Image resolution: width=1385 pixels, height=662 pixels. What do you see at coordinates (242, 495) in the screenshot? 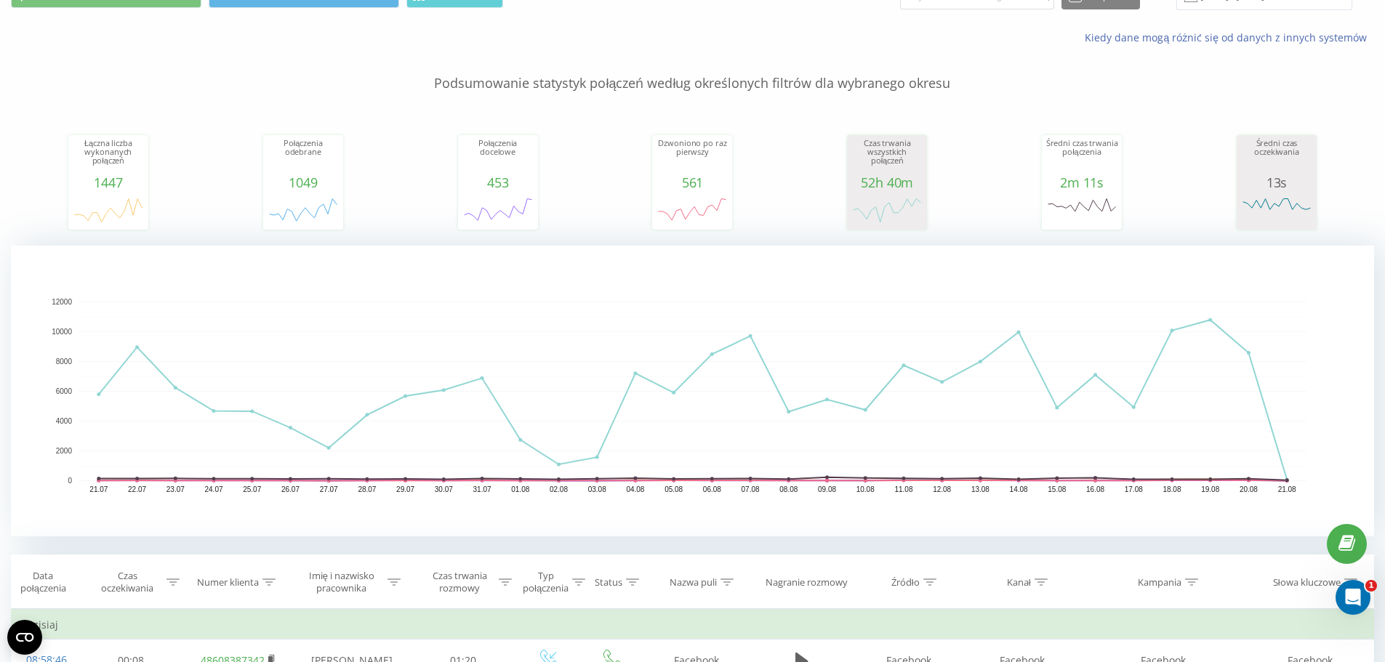
I see `span: Pomoc` at bounding box center [242, 495].